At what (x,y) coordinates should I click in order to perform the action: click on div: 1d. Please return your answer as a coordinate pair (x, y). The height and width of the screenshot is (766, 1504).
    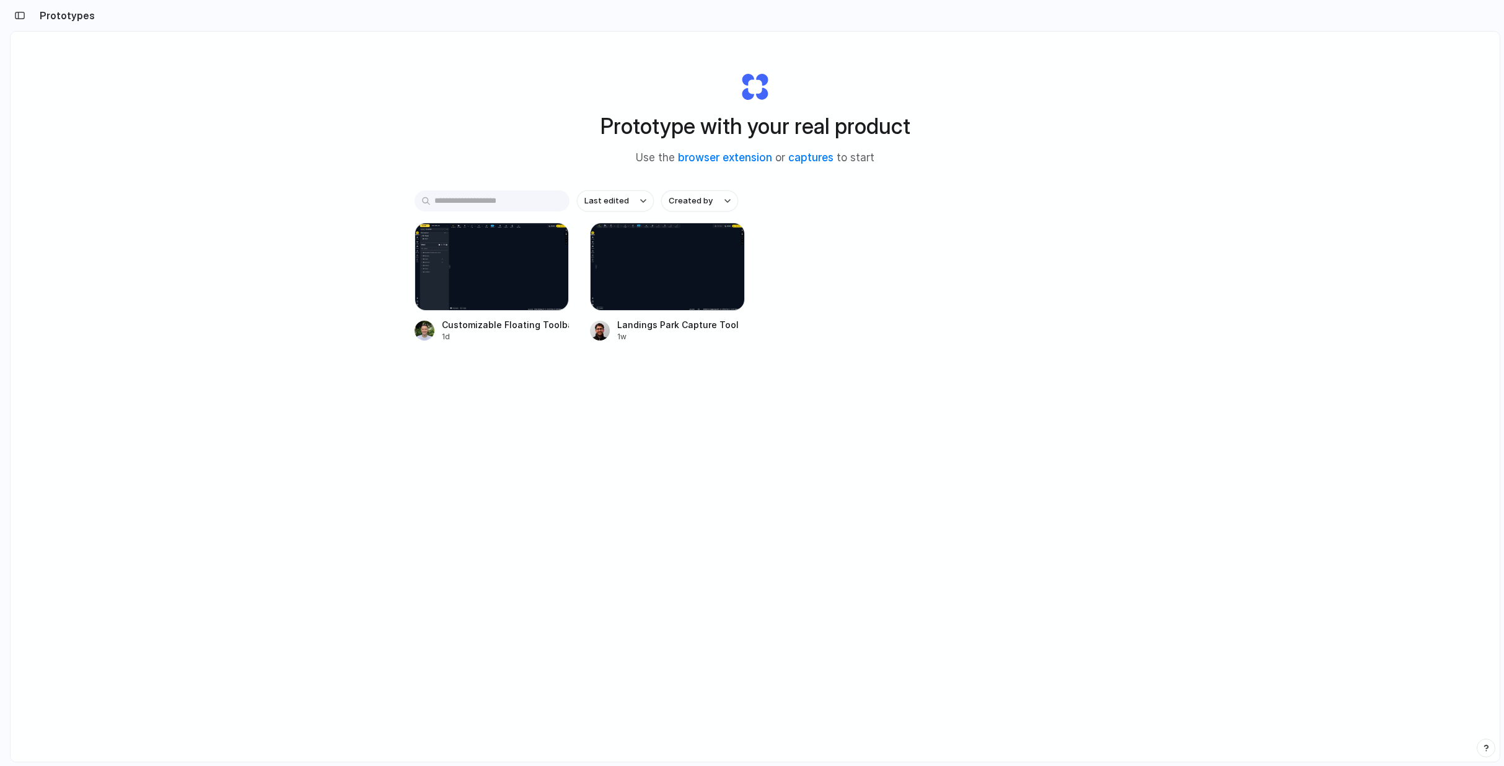
    Looking at the image, I should click on (506, 337).